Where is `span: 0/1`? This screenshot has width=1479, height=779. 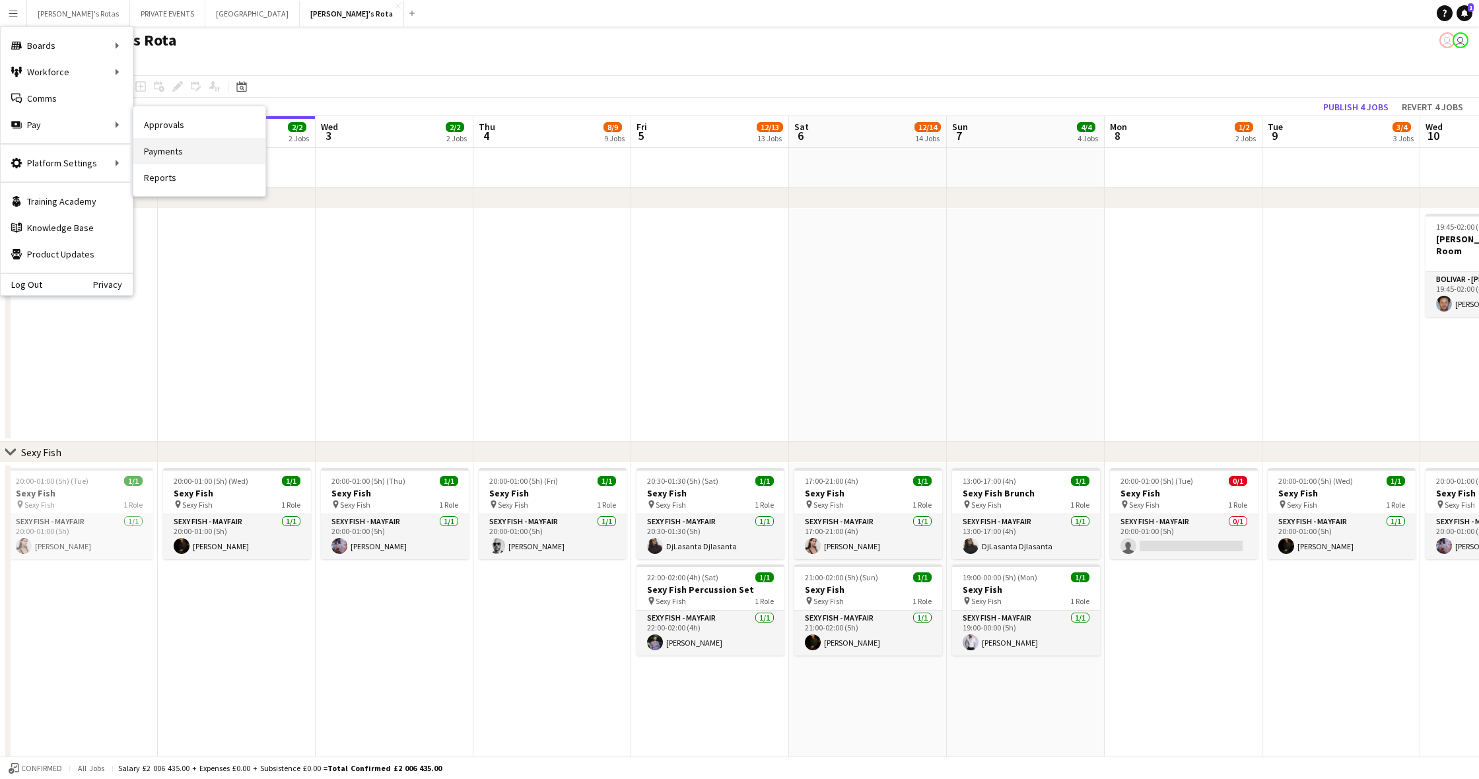 span: 0/1 is located at coordinates (1238, 481).